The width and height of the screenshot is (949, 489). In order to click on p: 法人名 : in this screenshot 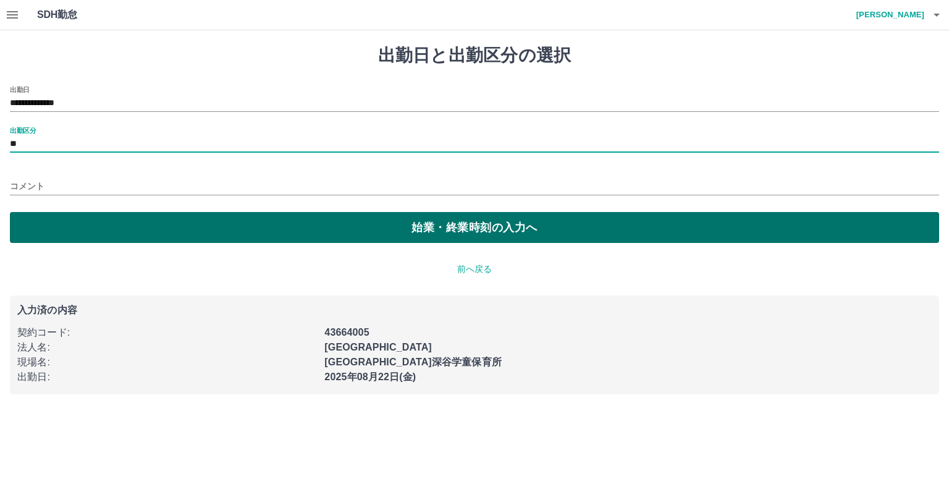, I will do `click(167, 347)`.